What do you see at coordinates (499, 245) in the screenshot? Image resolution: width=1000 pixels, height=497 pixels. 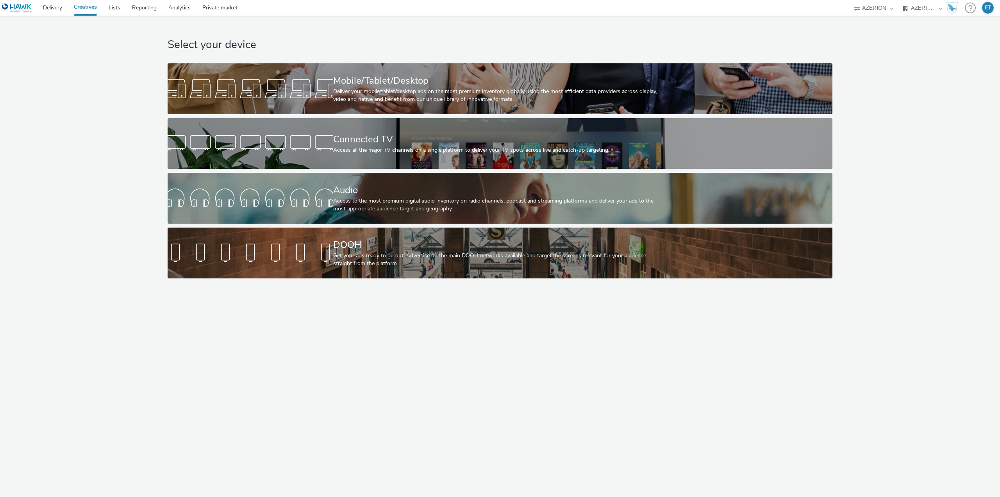 I see `div: DOOH` at bounding box center [499, 245].